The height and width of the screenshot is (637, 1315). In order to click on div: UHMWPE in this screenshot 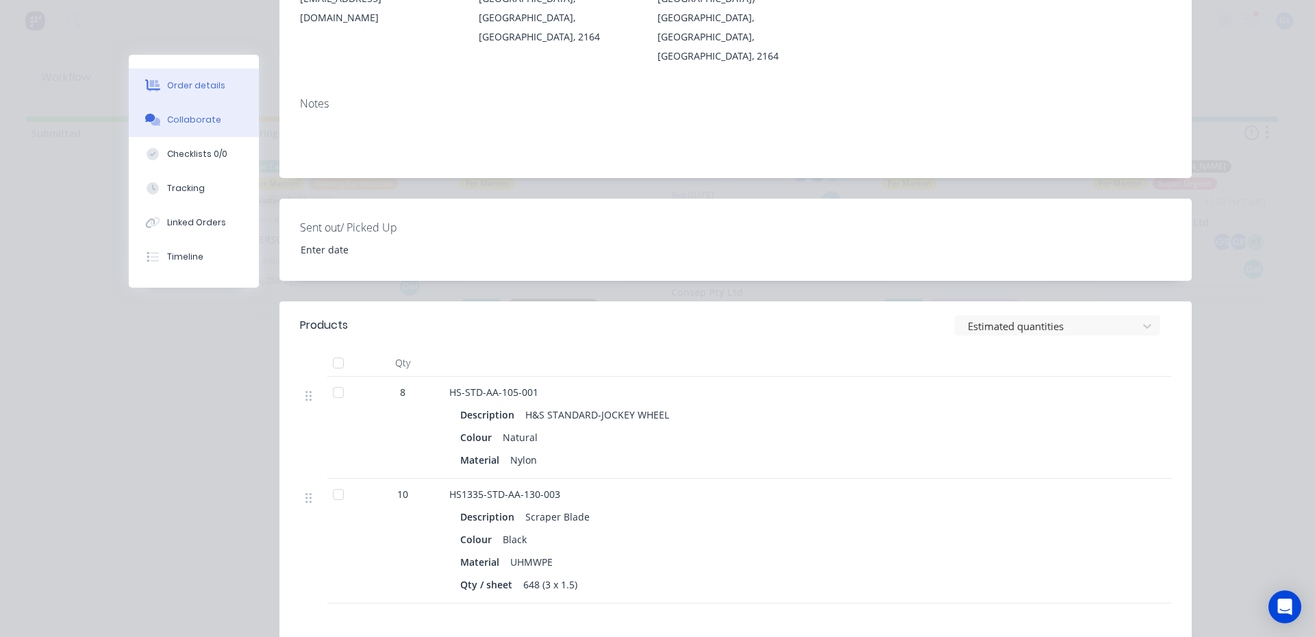, I will do `click(532, 562)`.